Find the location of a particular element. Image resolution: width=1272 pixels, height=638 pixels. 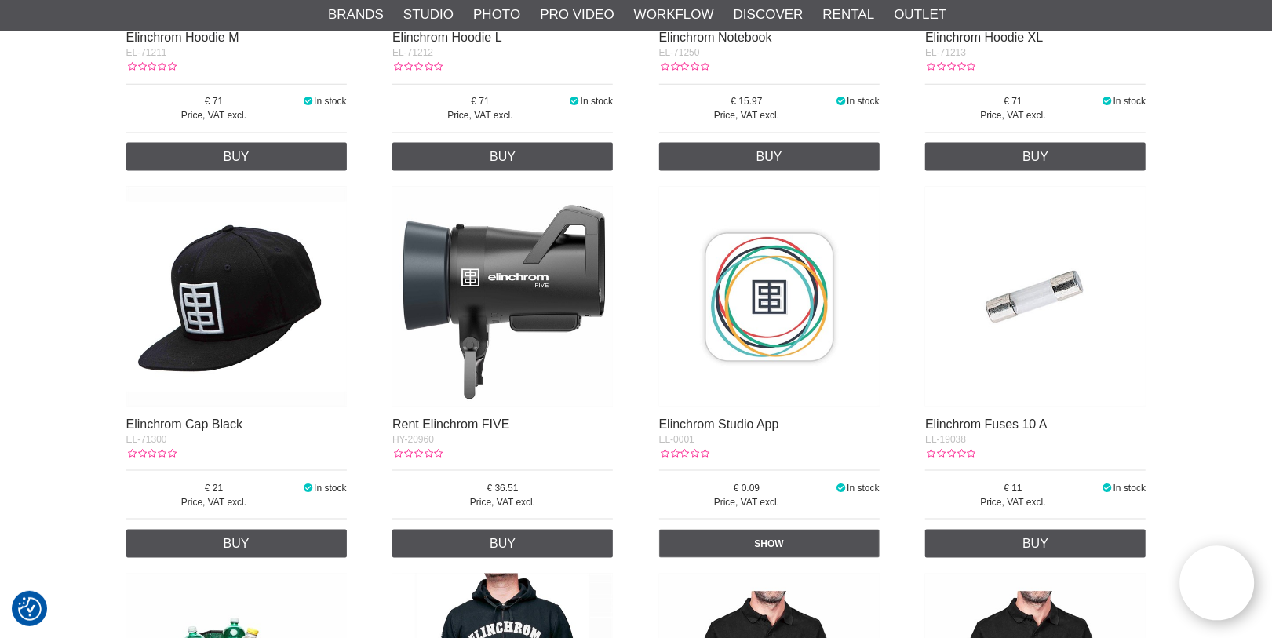

a: Photo is located at coordinates (497, 15).